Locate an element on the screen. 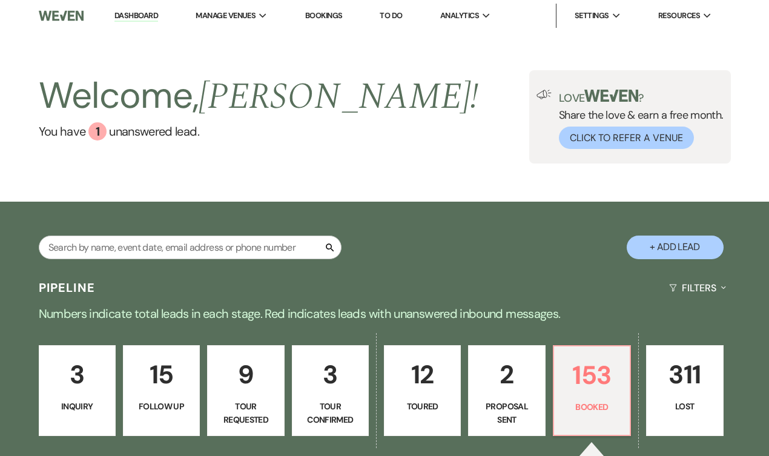 The image size is (769, 456). input: Search by name, event date, email address or phone number is located at coordinates (190, 247).